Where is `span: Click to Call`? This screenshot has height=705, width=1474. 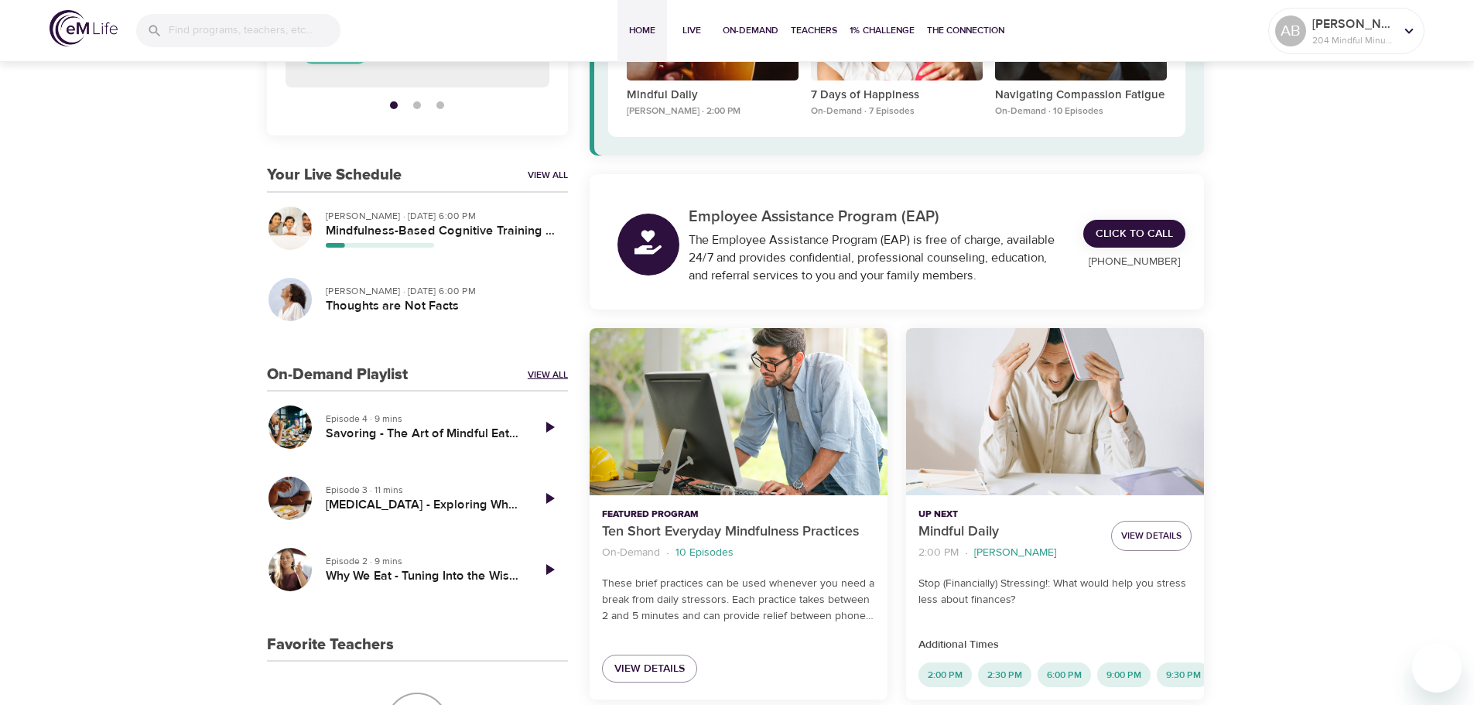 span: Click to Call is located at coordinates (1135, 234).